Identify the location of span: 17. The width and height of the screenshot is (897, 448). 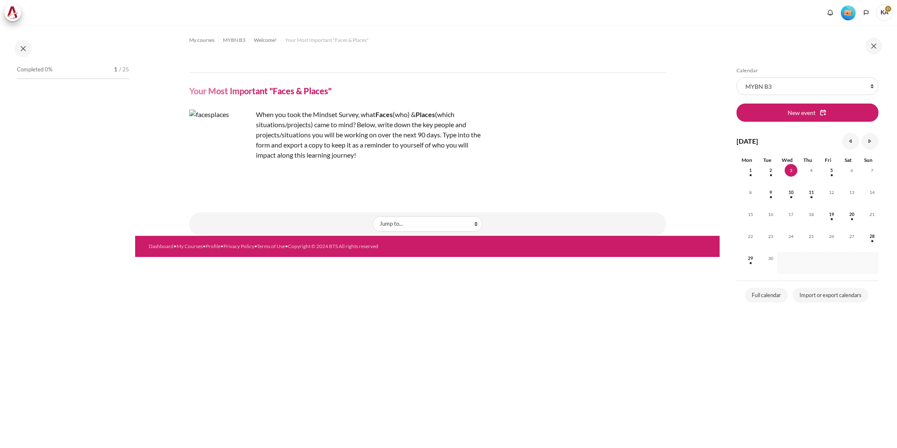
(791, 214).